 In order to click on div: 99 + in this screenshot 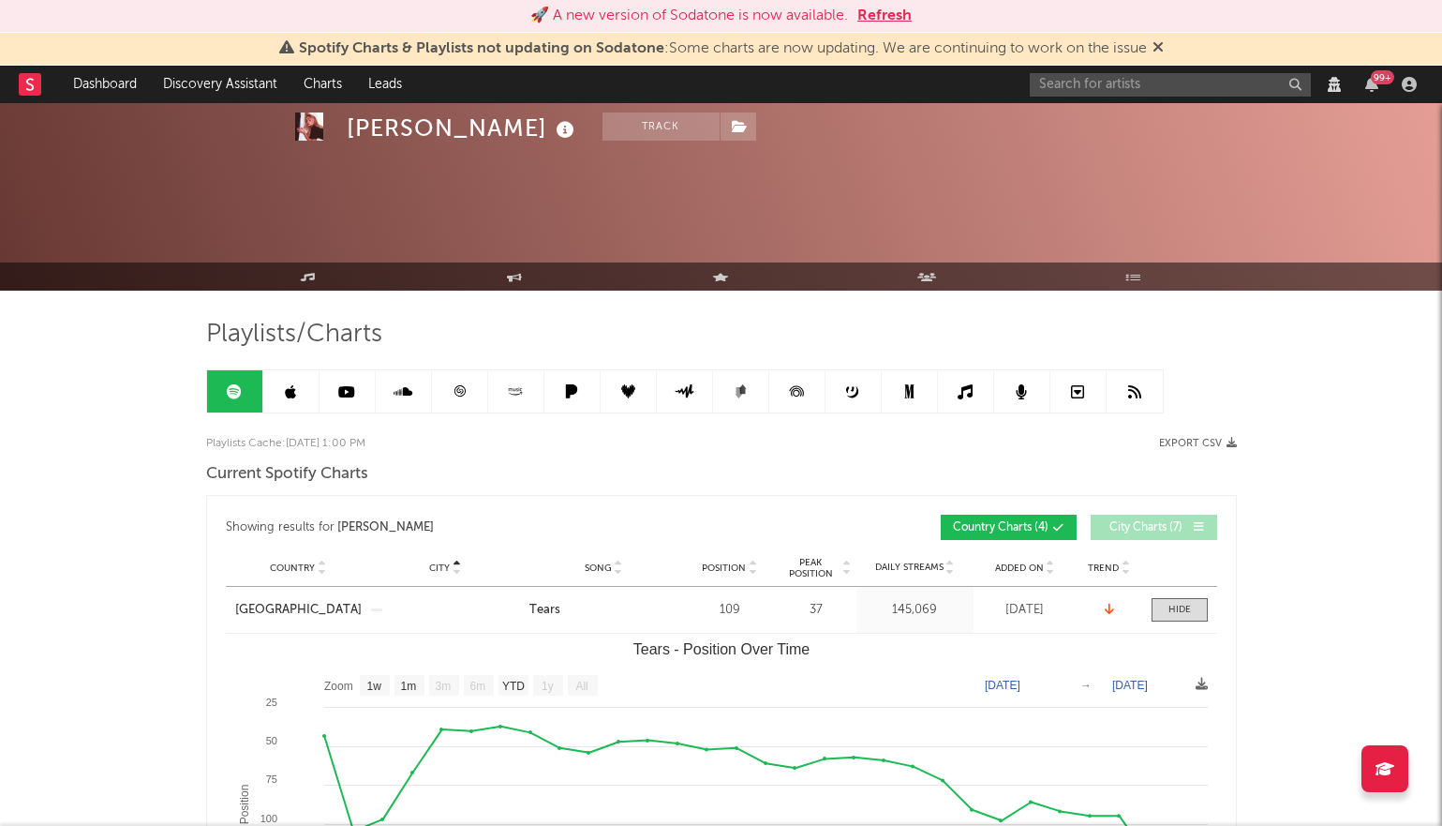, I will do `click(1382, 77)`.